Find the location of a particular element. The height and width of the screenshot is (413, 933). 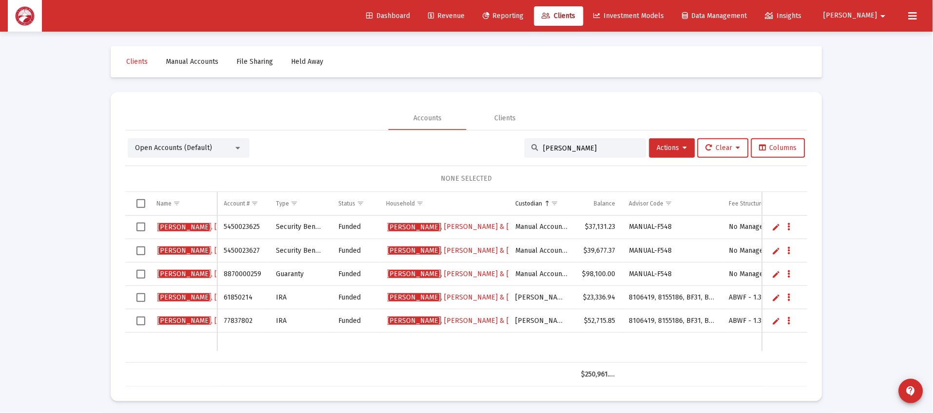

td: $23,336.94 is located at coordinates (599, 298).